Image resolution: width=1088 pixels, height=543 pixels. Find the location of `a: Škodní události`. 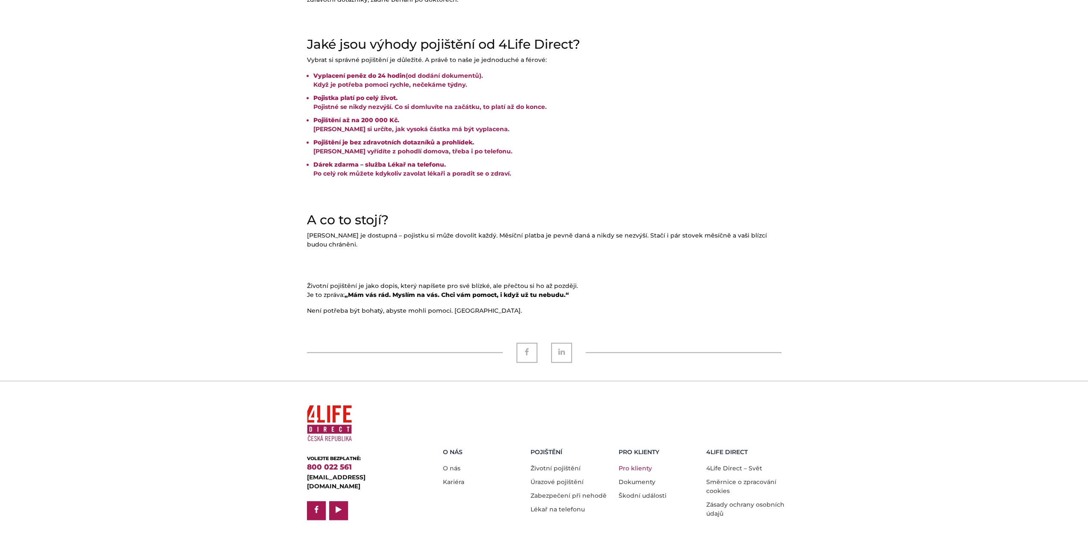

a: Škodní události is located at coordinates (642, 496).